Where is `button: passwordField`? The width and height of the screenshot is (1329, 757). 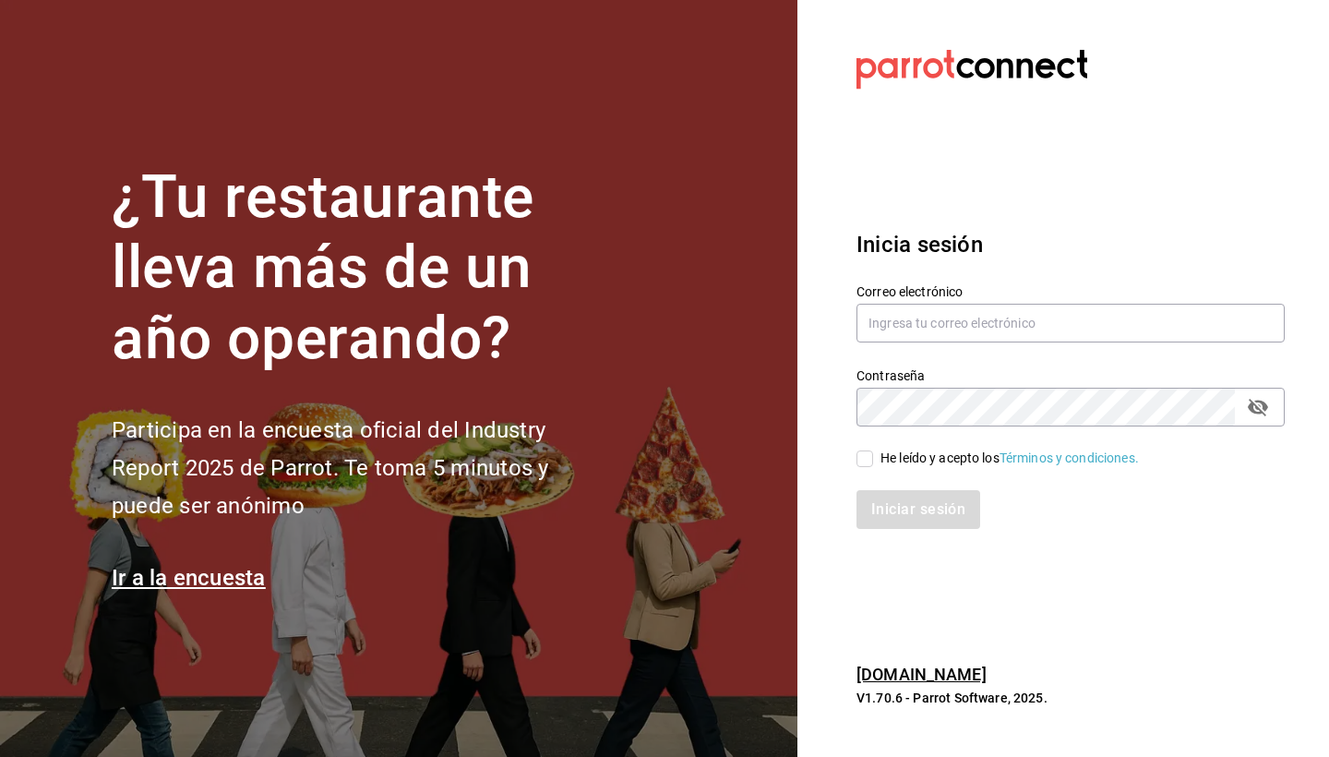 button: passwordField is located at coordinates (1257, 407).